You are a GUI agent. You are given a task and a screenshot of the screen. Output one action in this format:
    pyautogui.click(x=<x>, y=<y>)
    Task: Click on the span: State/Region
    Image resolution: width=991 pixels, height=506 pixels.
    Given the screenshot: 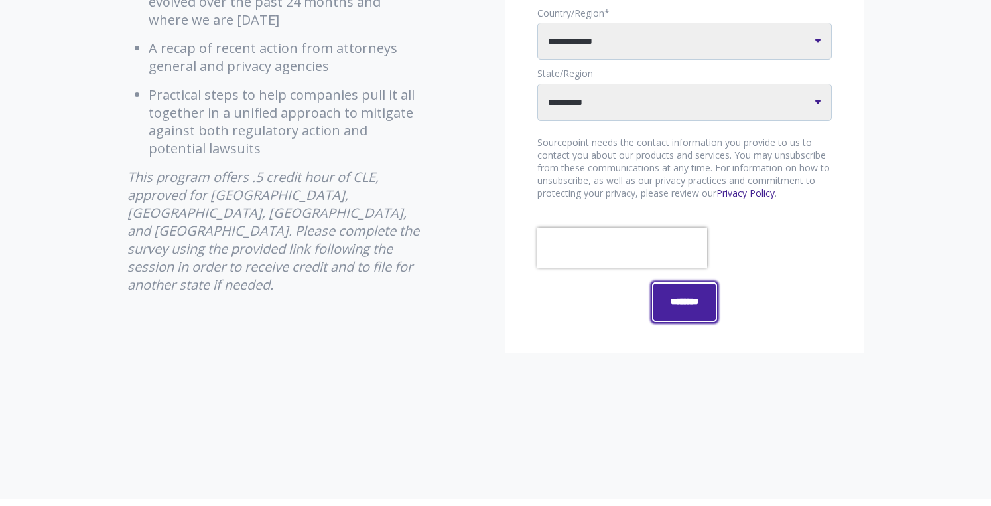 What is the action you would take?
    pyautogui.click(x=565, y=73)
    